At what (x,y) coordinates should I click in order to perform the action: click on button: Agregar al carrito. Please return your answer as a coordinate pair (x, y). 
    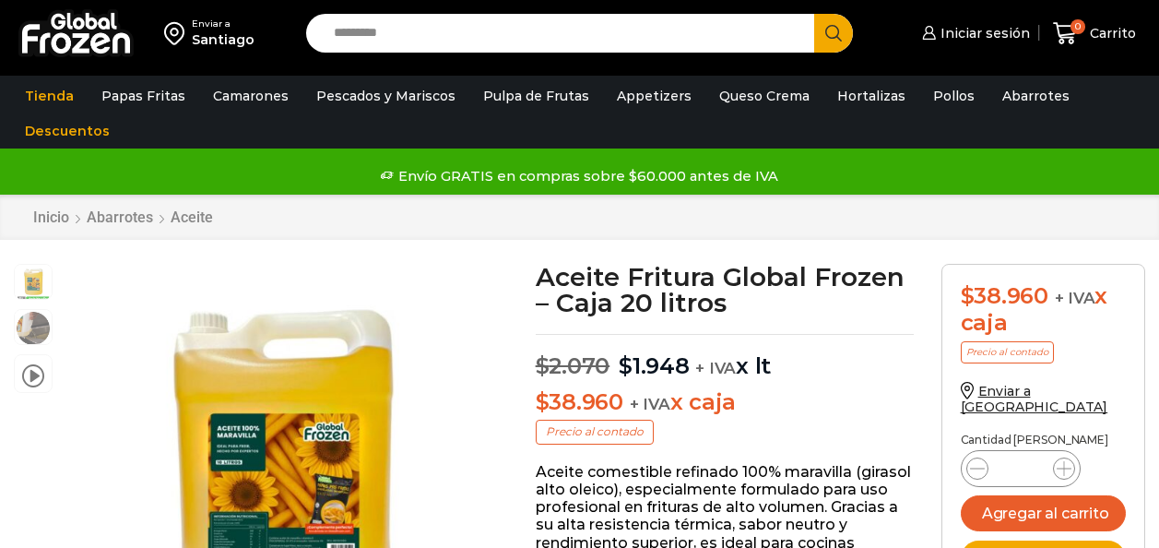
    Looking at the image, I should click on (1043, 513).